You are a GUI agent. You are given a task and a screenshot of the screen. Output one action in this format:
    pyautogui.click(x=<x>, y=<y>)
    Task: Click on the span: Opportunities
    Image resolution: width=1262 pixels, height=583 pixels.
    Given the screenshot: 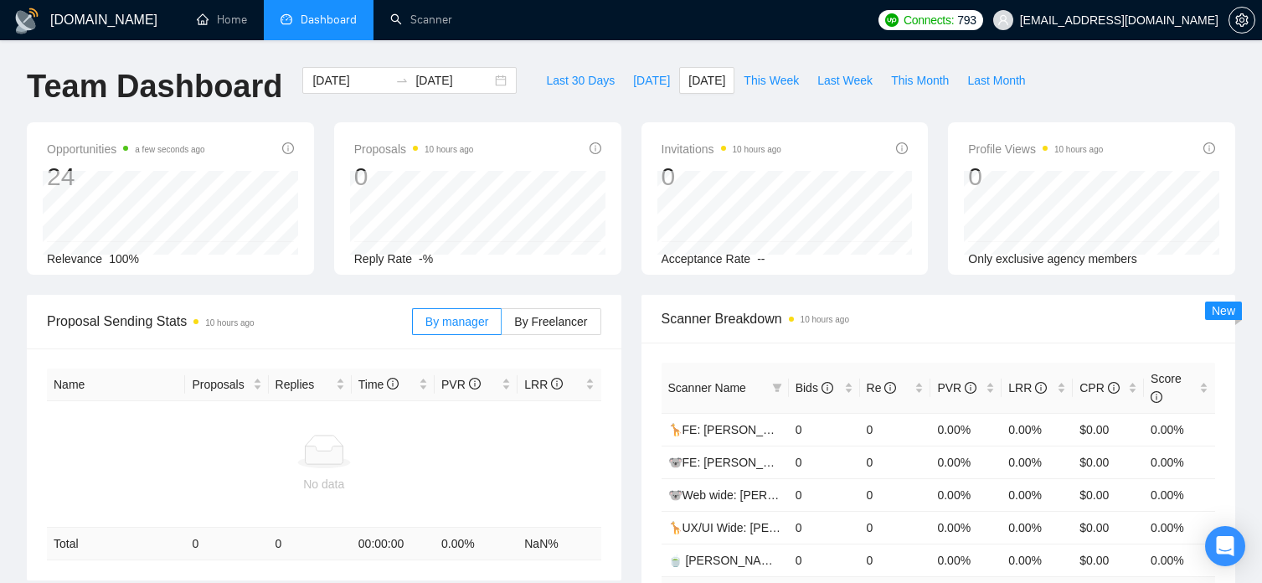 What is the action you would take?
    pyautogui.click(x=126, y=149)
    